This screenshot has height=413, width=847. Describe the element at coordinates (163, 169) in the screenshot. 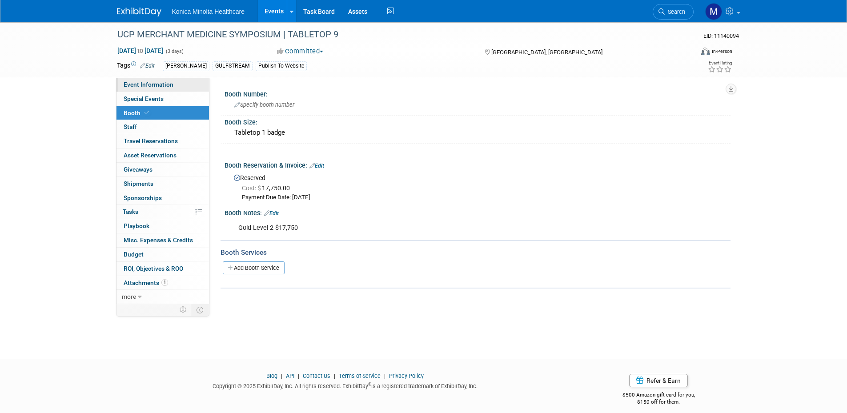

I see `a: Giveaways` at that location.